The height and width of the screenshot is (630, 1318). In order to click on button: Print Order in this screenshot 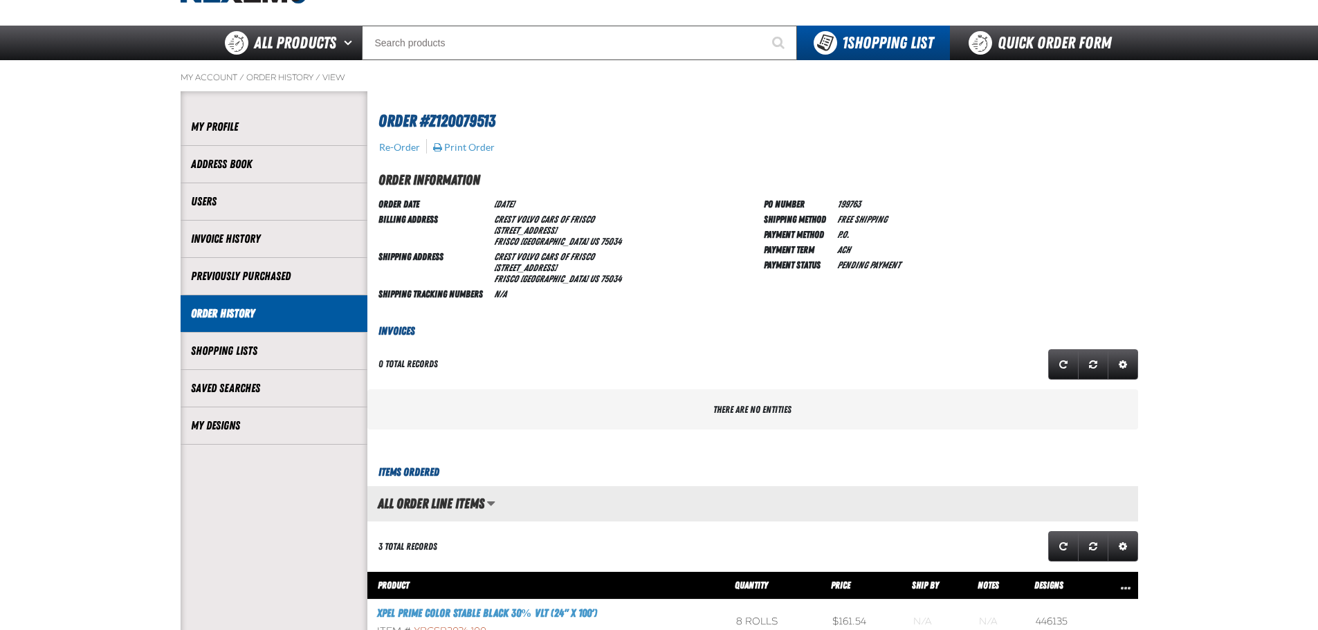, I will do `click(464, 147)`.